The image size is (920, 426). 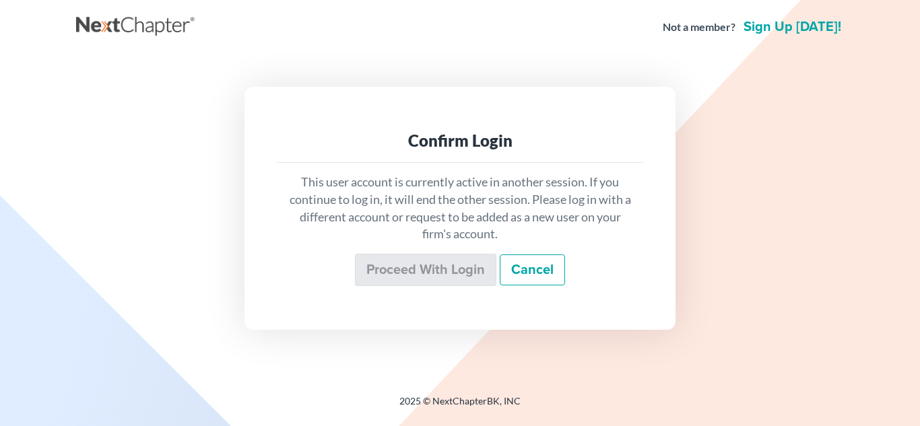 What do you see at coordinates (426, 270) in the screenshot?
I see `input: Proceed with login` at bounding box center [426, 270].